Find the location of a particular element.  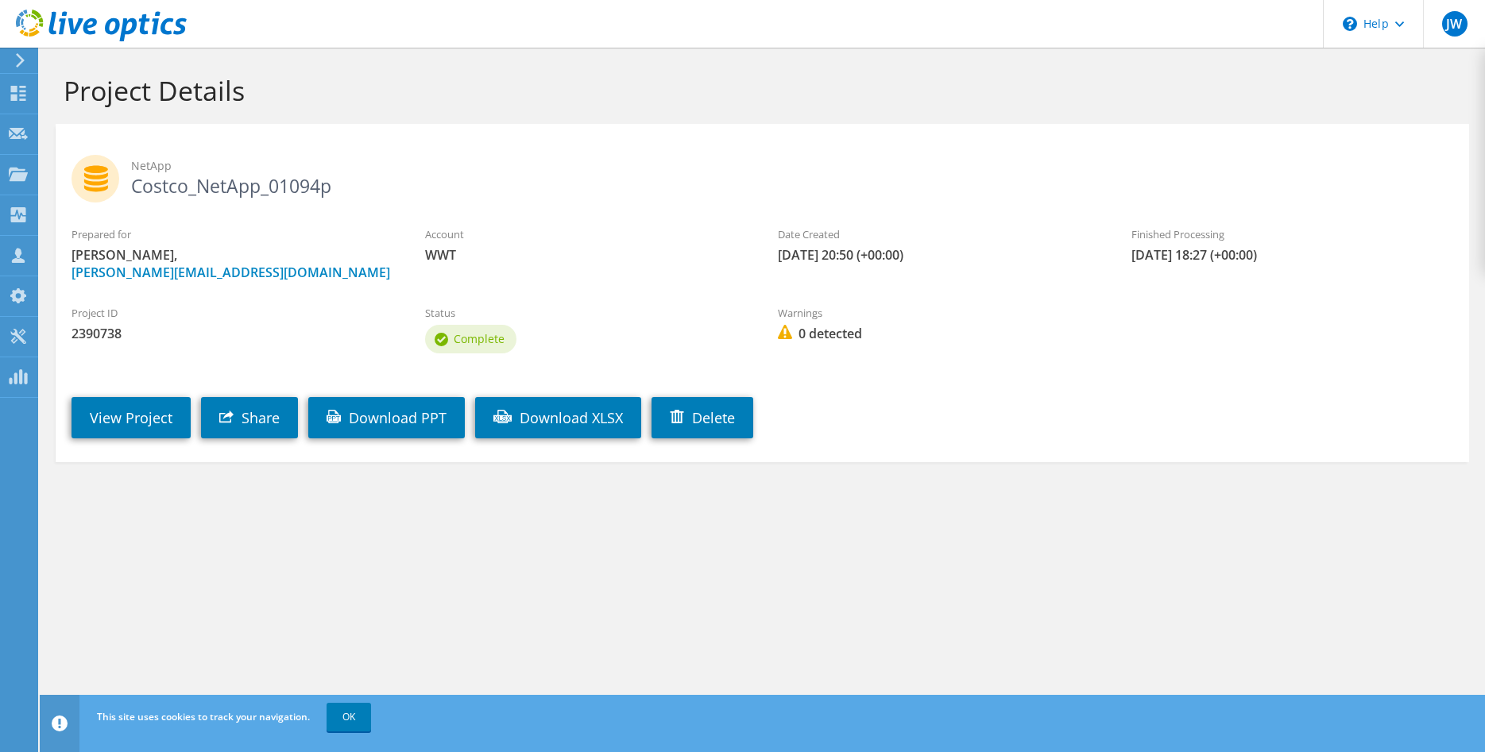

a: View Project is located at coordinates (131, 418).